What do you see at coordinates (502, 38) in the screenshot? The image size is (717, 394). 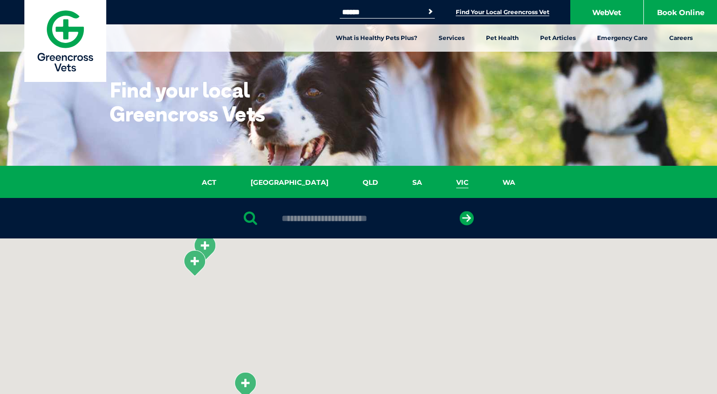 I see `a: Pet Health` at bounding box center [502, 38].